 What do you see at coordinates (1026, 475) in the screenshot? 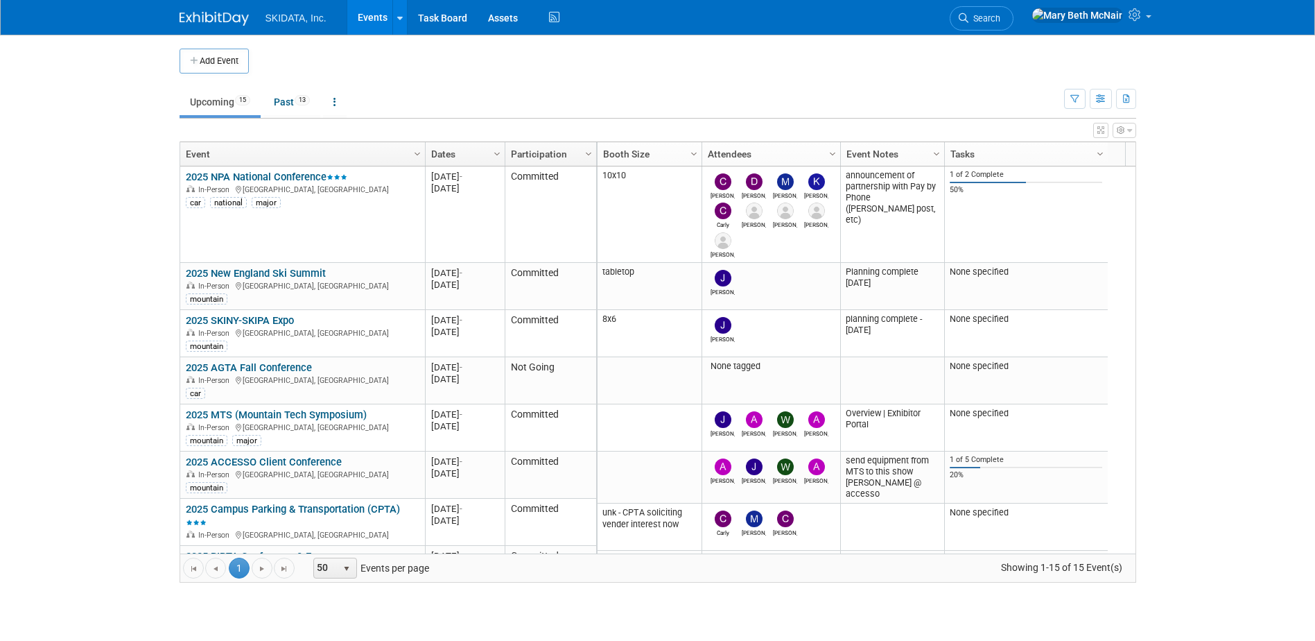
I see `div: 20%` at bounding box center [1026, 475].